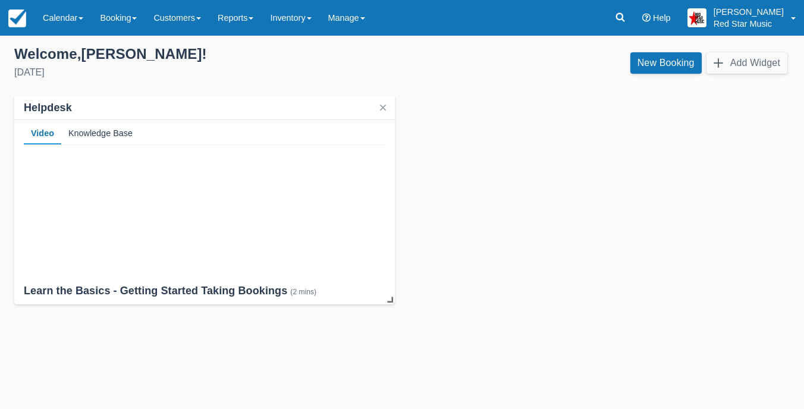  What do you see at coordinates (662, 18) in the screenshot?
I see `span: Help` at bounding box center [662, 18].